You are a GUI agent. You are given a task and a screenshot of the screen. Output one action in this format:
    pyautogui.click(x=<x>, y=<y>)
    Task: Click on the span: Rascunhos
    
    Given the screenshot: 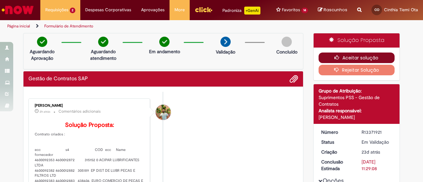 What is the action you would take?
    pyautogui.click(x=335, y=10)
    